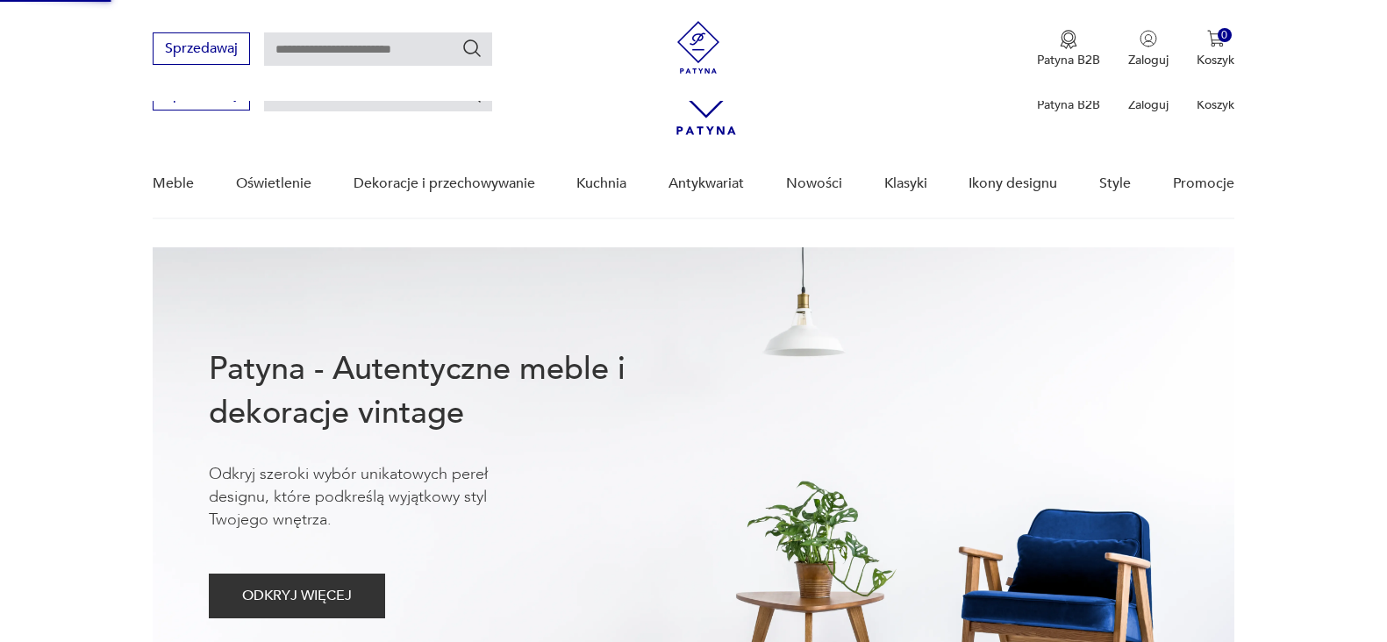 The height and width of the screenshot is (642, 1387). What do you see at coordinates (444, 183) in the screenshot?
I see `a: Dekoracje i przechowywanie` at bounding box center [444, 183].